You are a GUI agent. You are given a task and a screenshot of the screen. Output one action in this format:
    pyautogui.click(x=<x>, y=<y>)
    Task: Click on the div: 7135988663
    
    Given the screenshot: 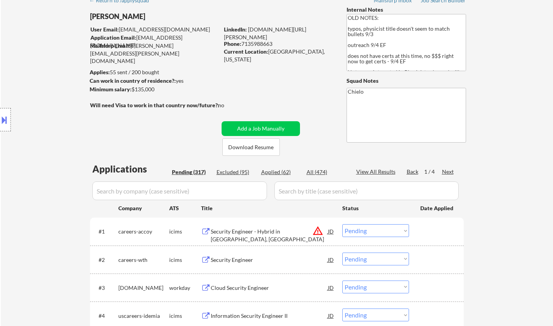 What is the action you would take?
    pyautogui.click(x=279, y=44)
    